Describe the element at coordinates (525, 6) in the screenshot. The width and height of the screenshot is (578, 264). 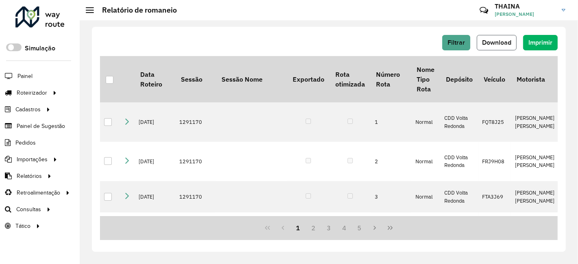
I see `h3: THAINA` at that location.